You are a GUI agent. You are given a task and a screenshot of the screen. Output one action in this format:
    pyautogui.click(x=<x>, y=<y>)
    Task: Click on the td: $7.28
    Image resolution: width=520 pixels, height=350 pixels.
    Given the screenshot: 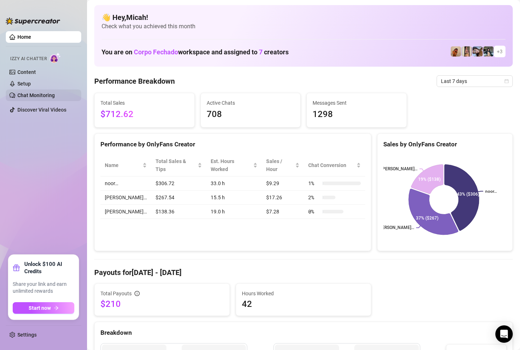 What is the action you would take?
    pyautogui.click(x=283, y=212)
    